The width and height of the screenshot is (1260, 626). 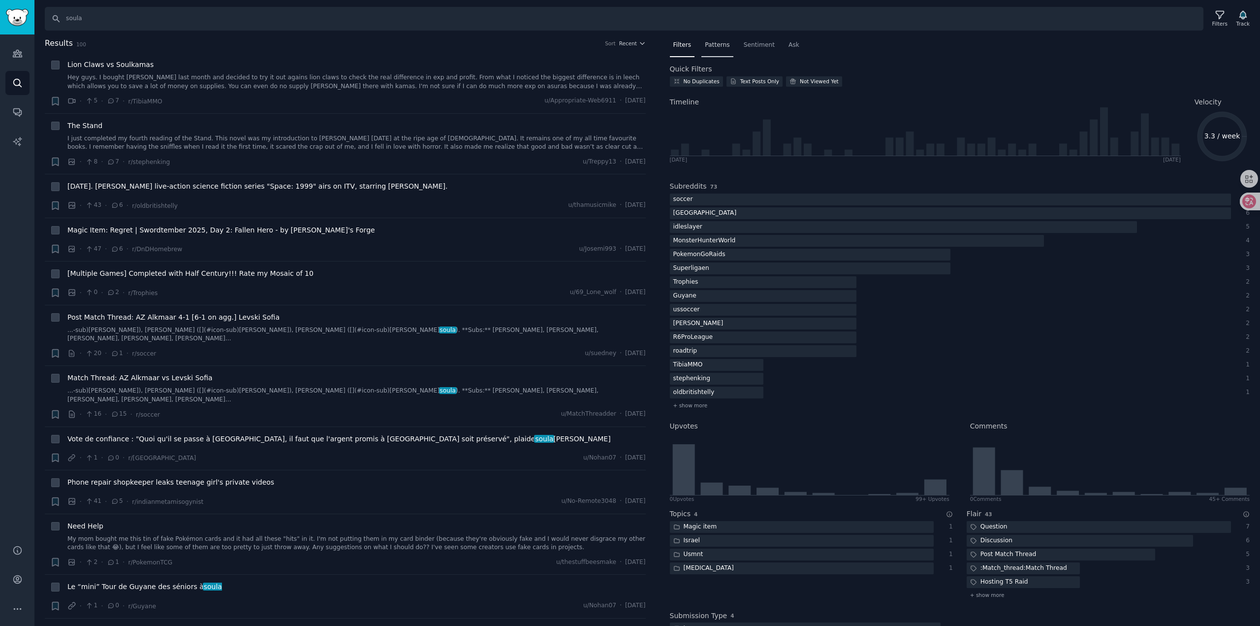 What do you see at coordinates (686, 282) in the screenshot?
I see `div: Trophies` at bounding box center [686, 282].